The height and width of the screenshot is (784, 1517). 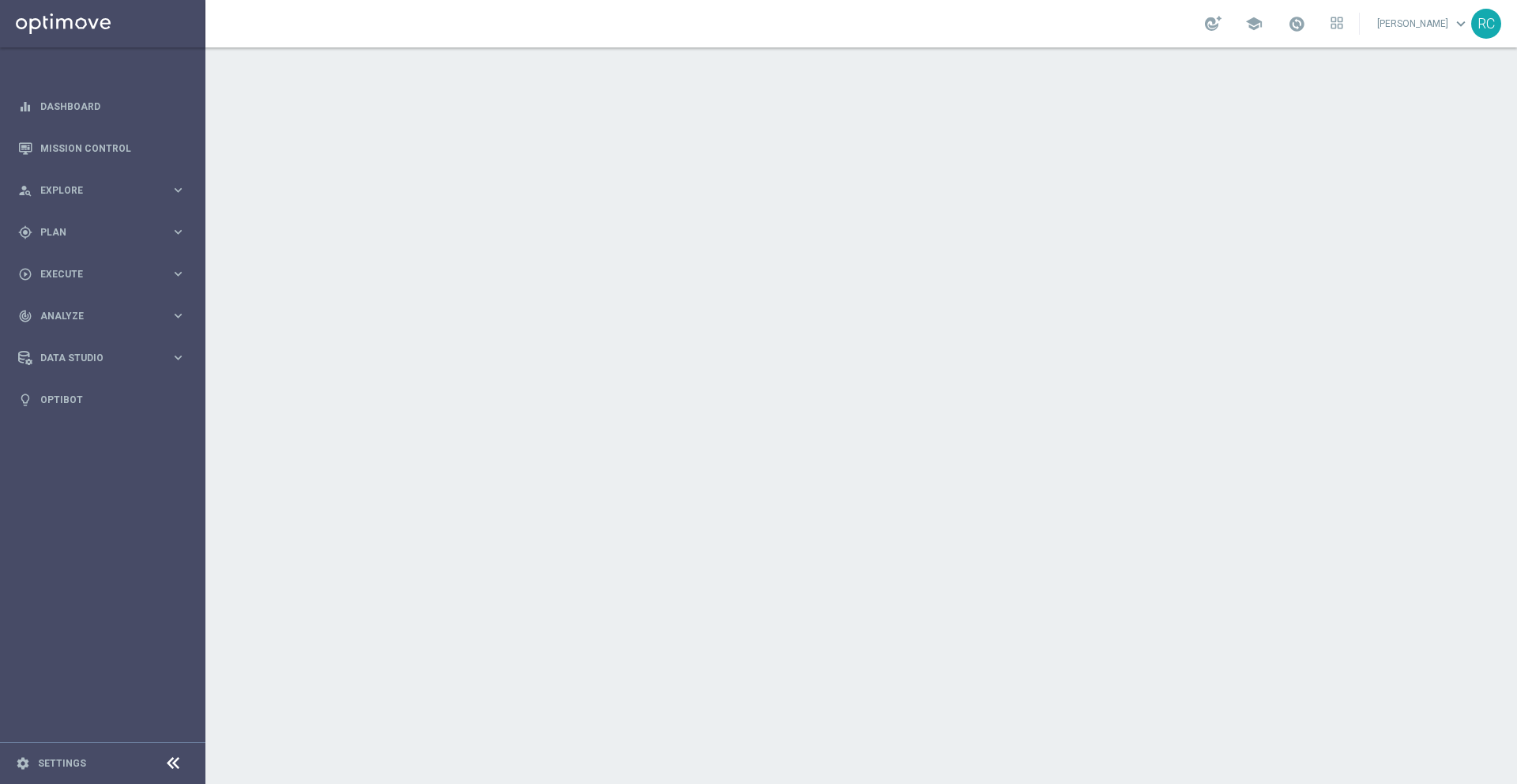 What do you see at coordinates (23, 763) in the screenshot?
I see `i: settings` at bounding box center [23, 763].